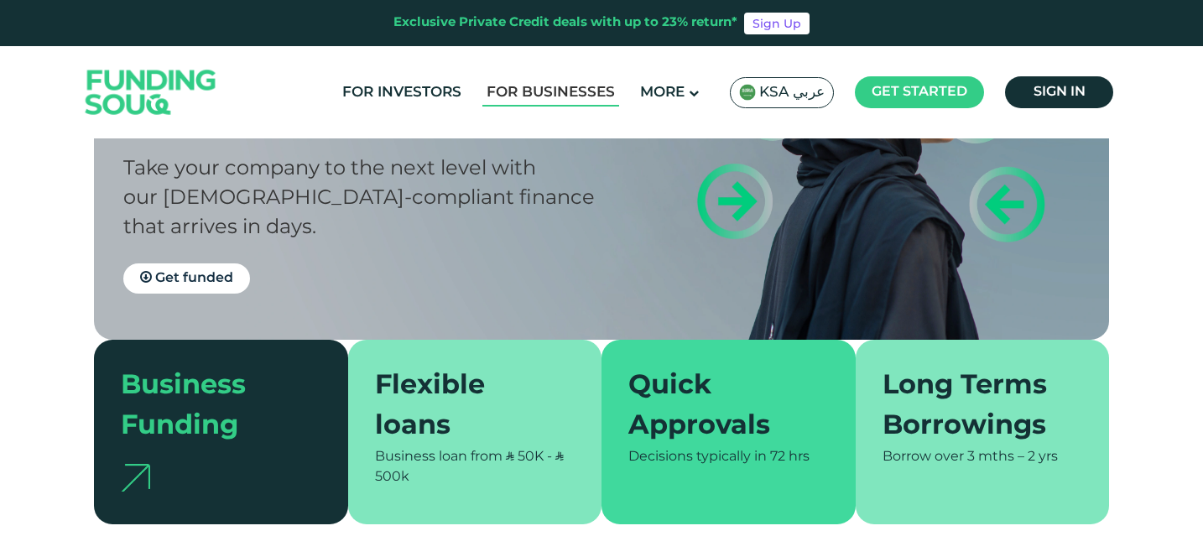 The width and height of the screenshot is (1203, 557). I want to click on span: 3 mths – 2 yrs, so click(1012, 456).